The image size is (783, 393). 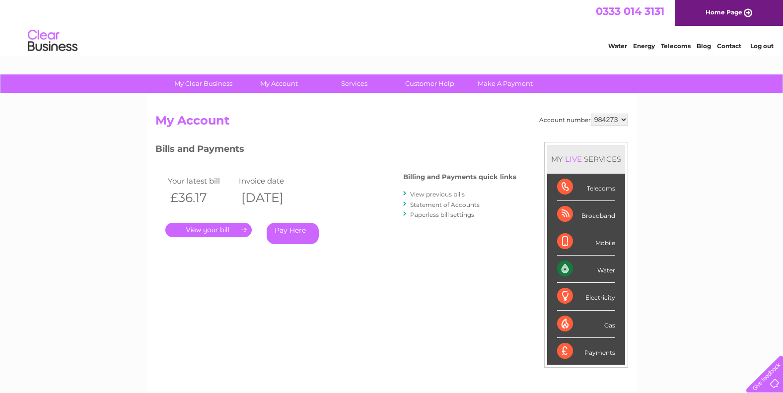 I want to click on a: My Account, so click(x=279, y=83).